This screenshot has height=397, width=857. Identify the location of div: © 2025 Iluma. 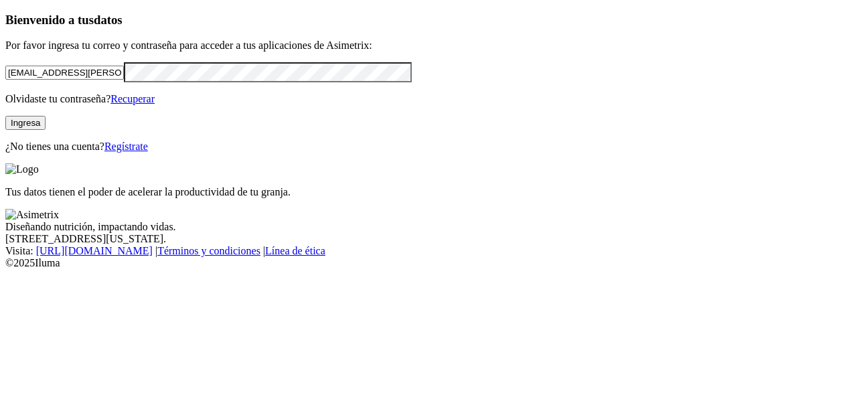
(428, 263).